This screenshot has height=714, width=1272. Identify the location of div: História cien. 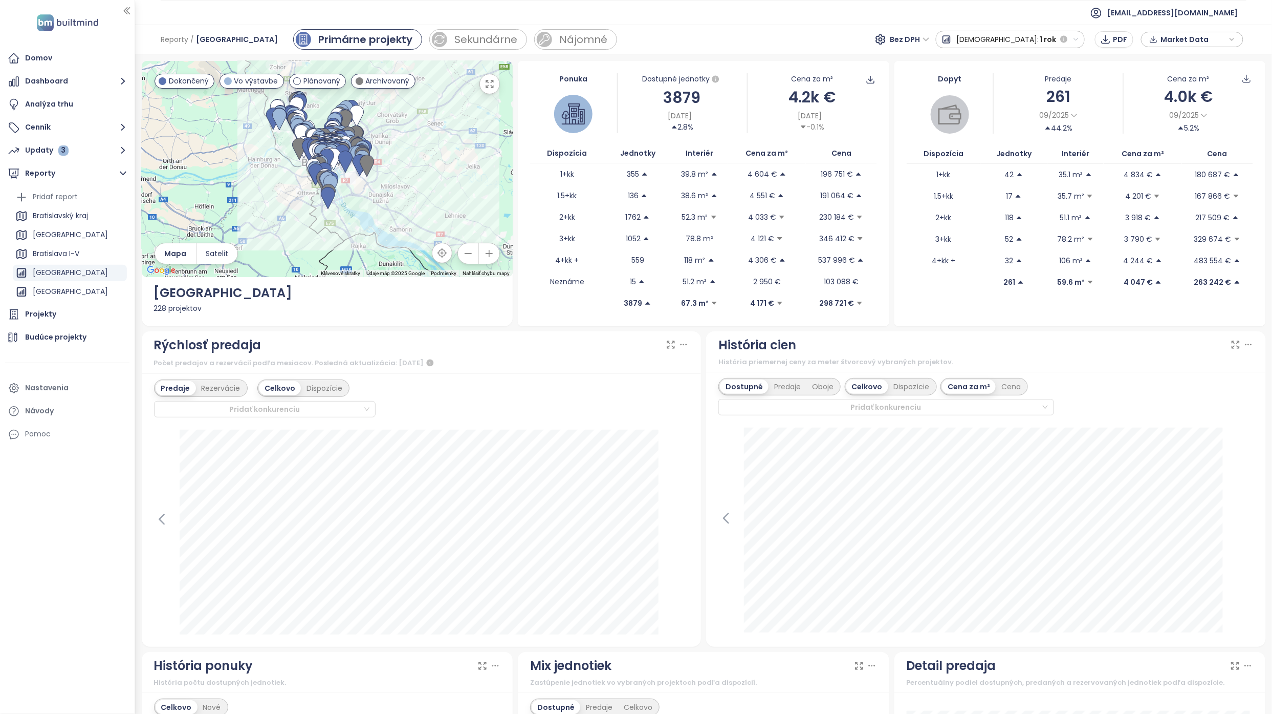
(758, 345).